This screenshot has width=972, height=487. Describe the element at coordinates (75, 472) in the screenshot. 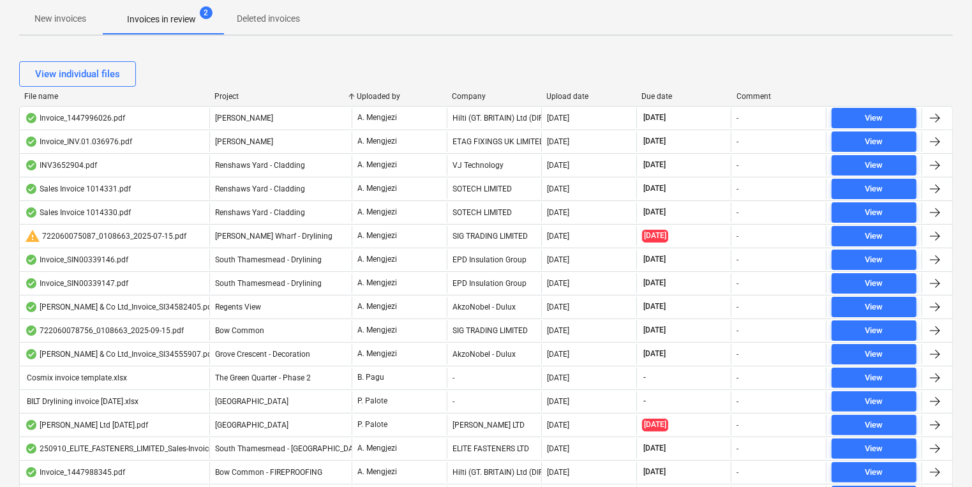

I see `div: Invoice_1447988345.pdf` at that location.